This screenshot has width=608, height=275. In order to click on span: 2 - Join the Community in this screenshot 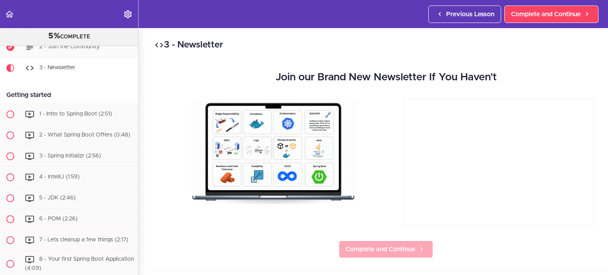, I will do `click(69, 47)`.